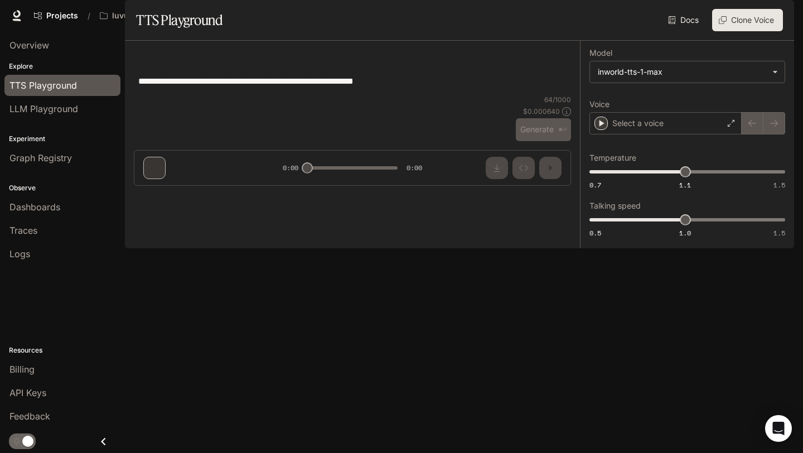 The image size is (803, 453). I want to click on p: luvu_testing, so click(136, 16).